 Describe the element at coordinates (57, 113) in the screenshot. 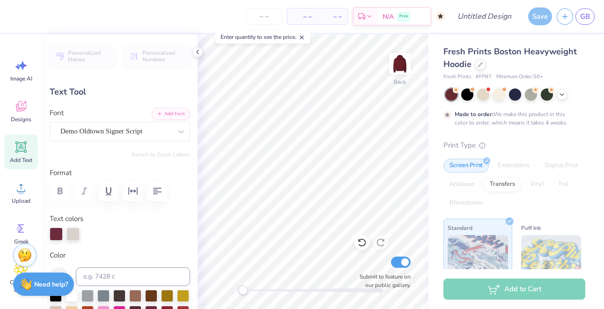

I see `label: Font` at that location.